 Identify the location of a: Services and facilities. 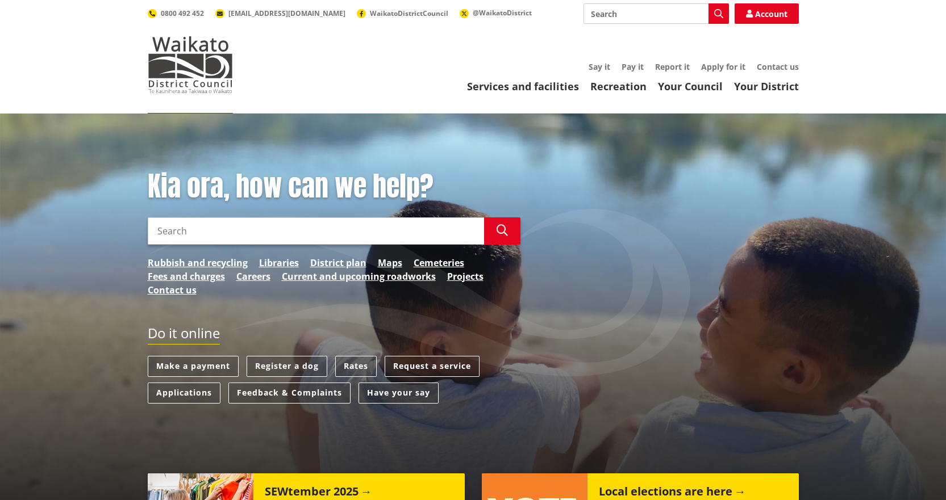
(523, 86).